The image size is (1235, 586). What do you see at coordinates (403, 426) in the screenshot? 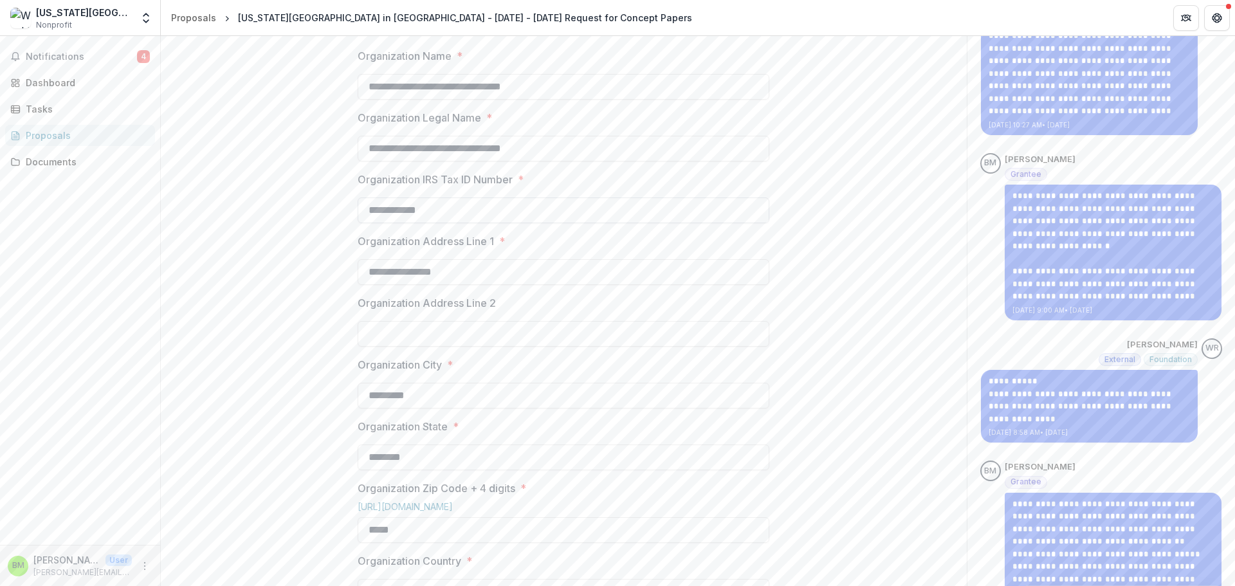
I see `p: Organization State` at bounding box center [403, 426].